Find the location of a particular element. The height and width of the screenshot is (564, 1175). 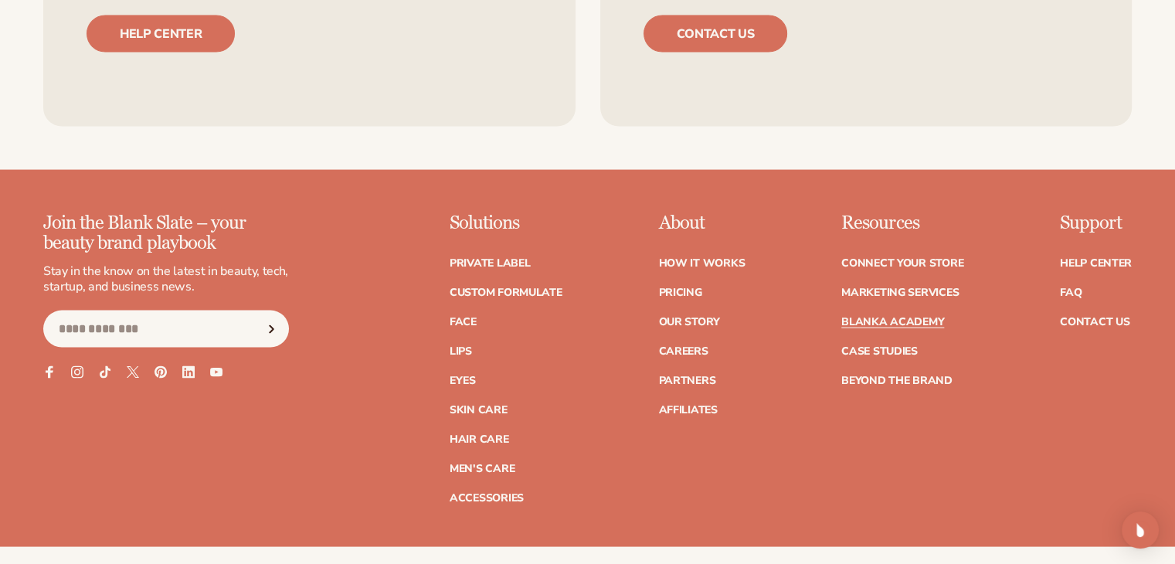

p: About is located at coordinates (702, 223).